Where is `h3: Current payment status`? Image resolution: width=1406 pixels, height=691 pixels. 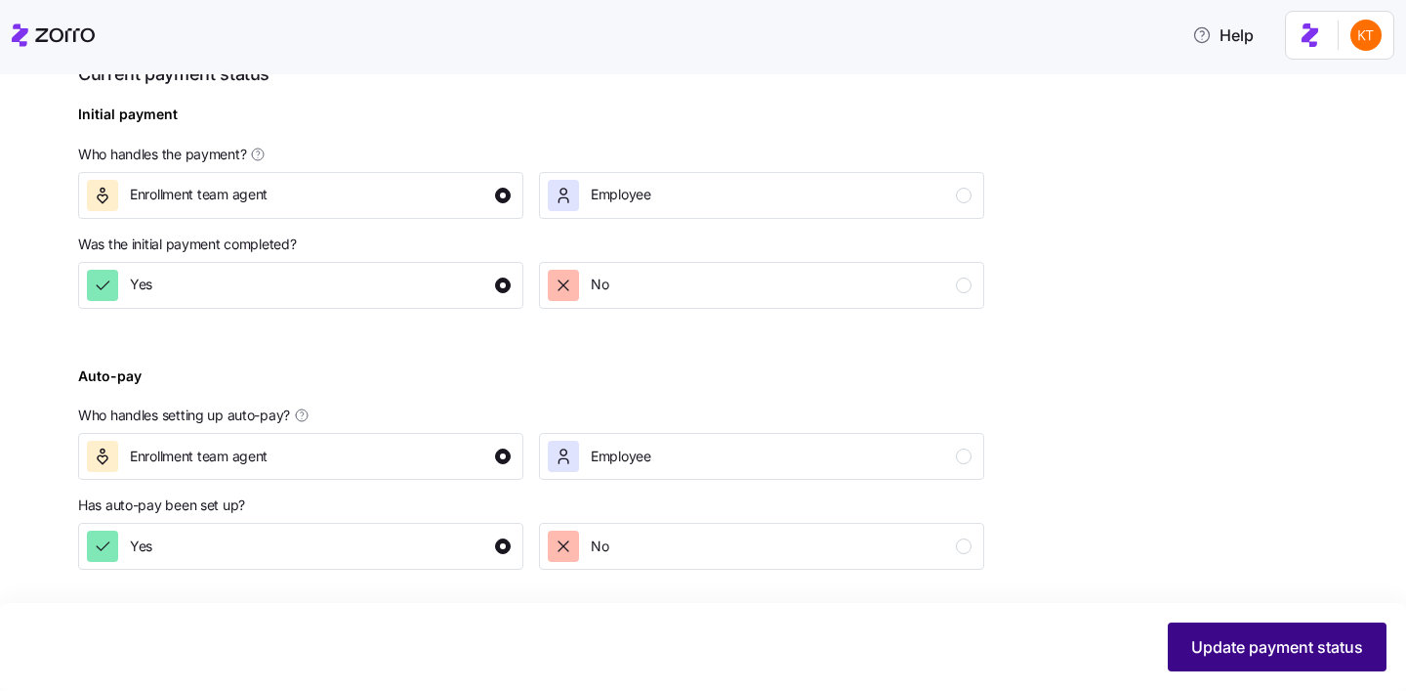
h3: Current payment status is located at coordinates (531, 73).